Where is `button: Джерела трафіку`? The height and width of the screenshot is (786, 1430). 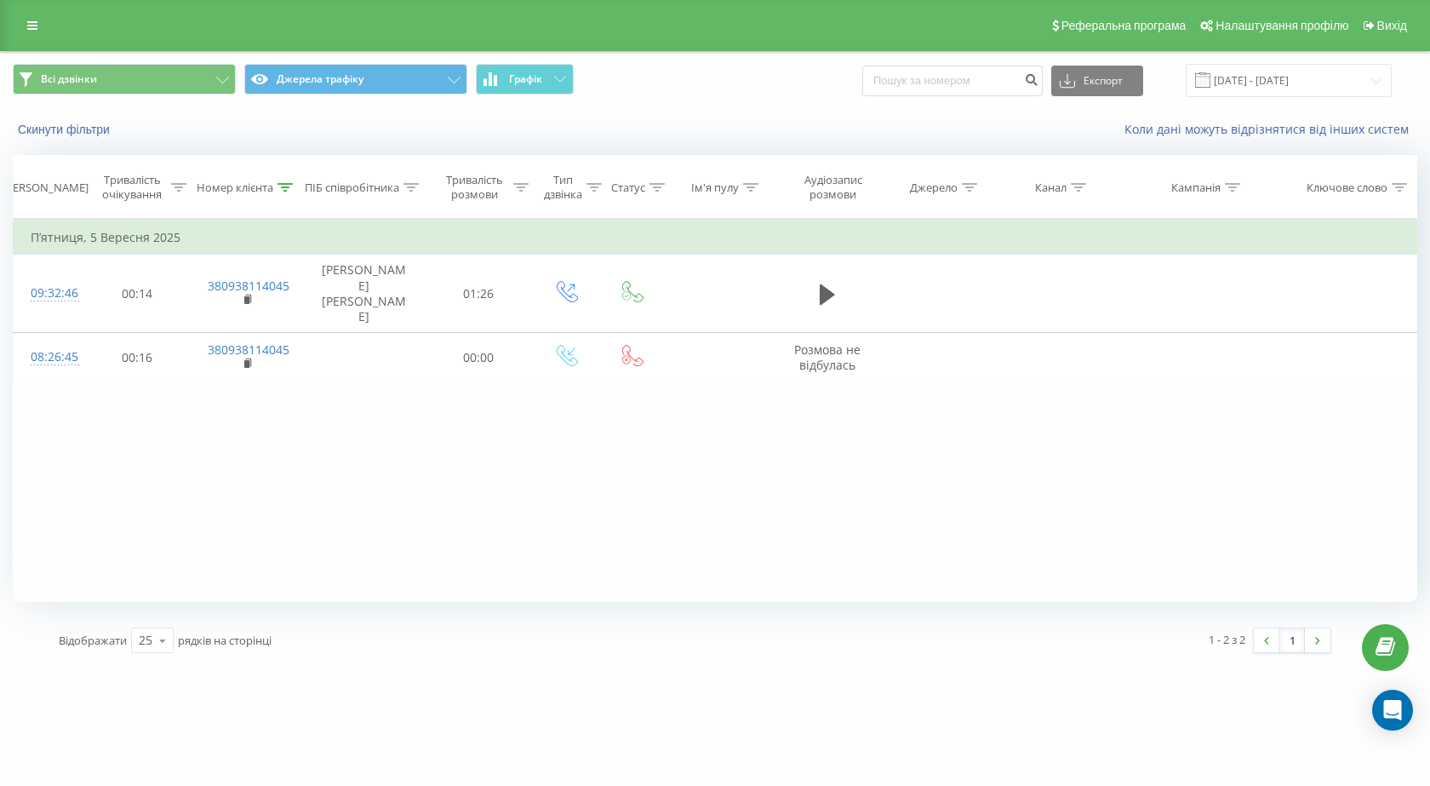
button: Джерела трафіку is located at coordinates (356, 79).